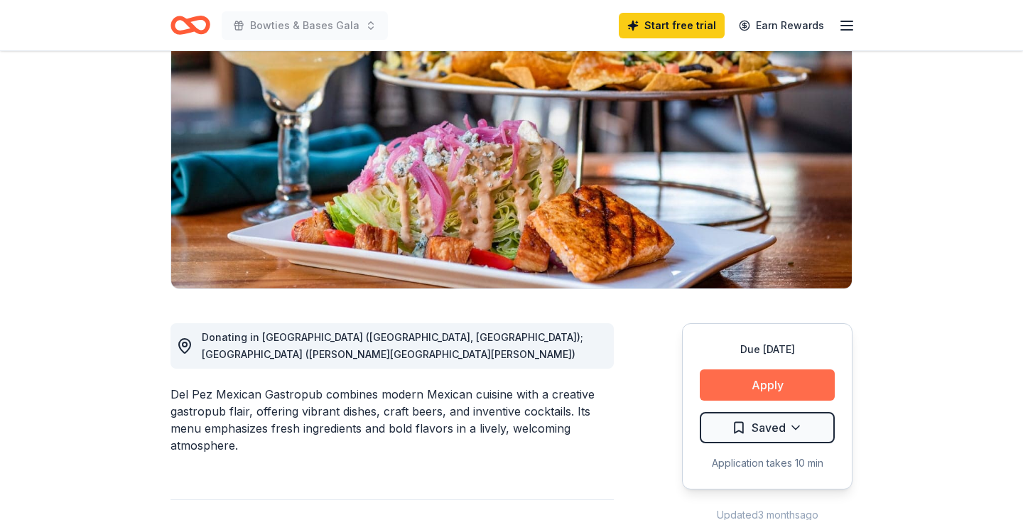  Describe the element at coordinates (767, 385) in the screenshot. I see `button: Apply` at that location.